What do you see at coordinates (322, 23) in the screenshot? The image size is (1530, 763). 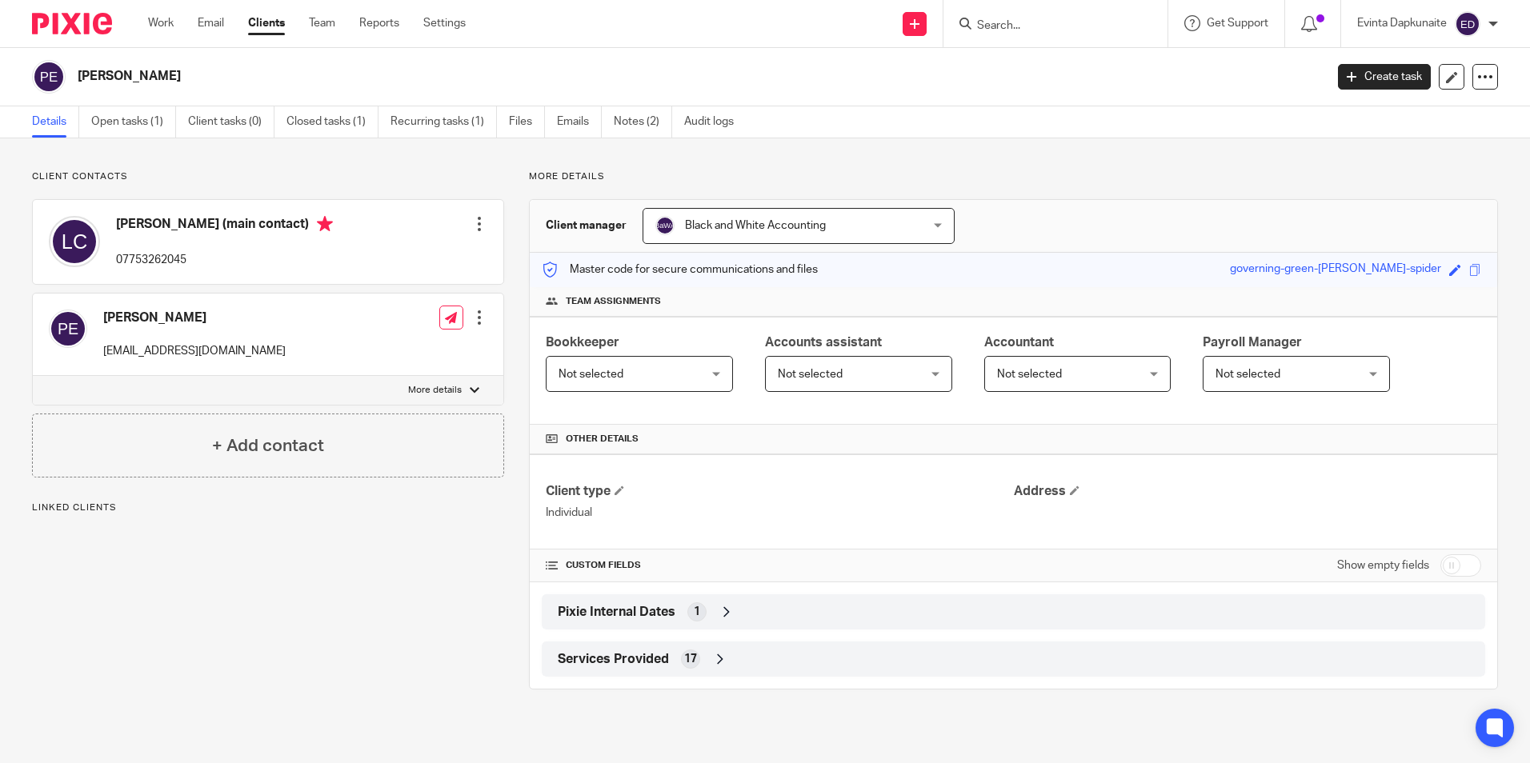 I see `a: Team` at bounding box center [322, 23].